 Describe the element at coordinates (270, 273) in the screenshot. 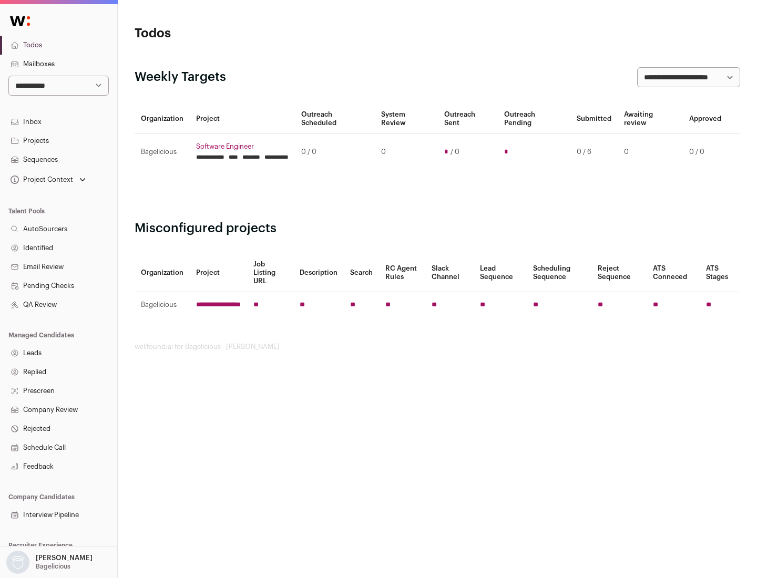

I see `th: Job Listing URL` at that location.